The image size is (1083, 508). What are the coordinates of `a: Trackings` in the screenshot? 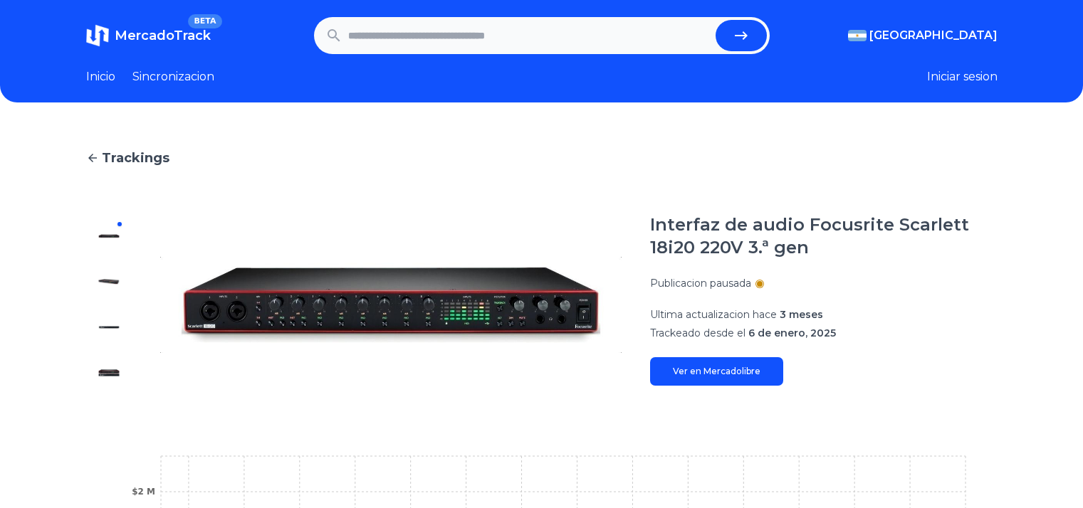 It's located at (542, 158).